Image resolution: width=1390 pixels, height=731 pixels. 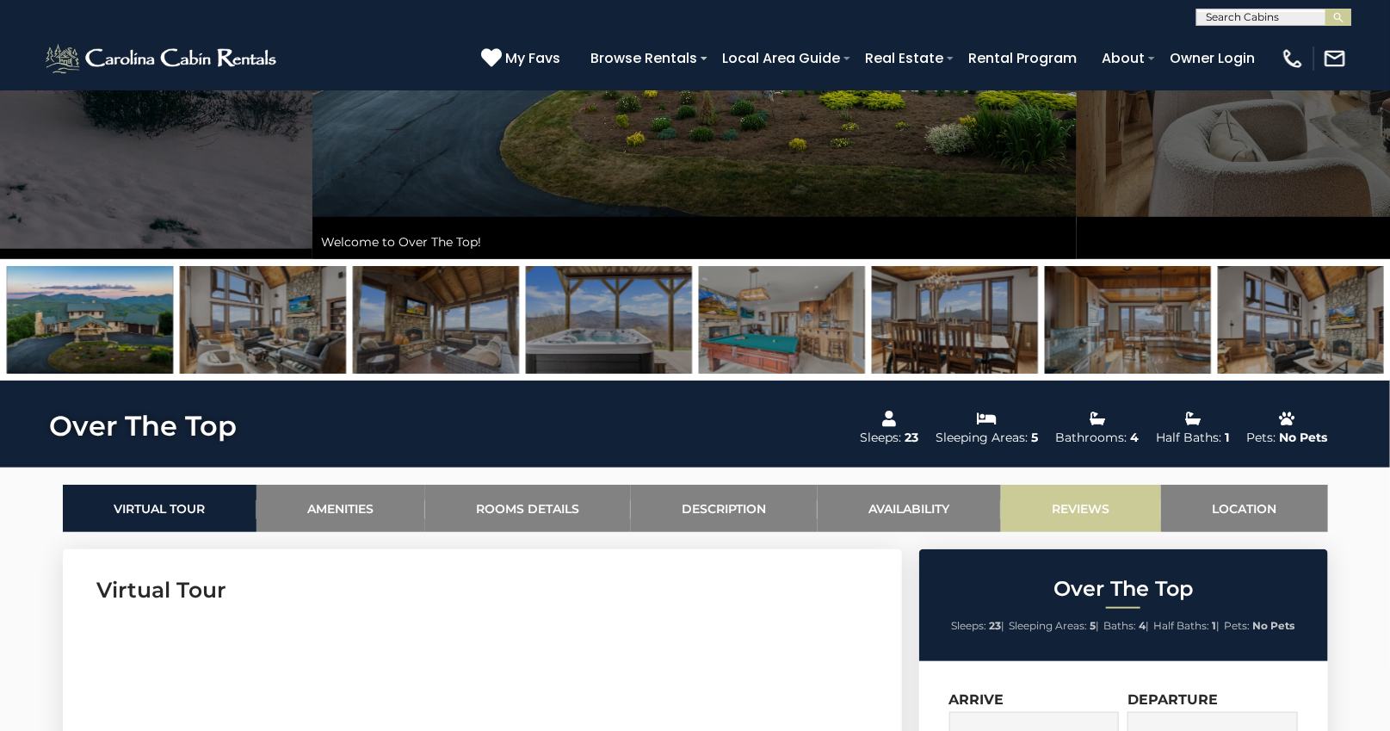 I want to click on img: White-1-2.png, so click(x=162, y=59).